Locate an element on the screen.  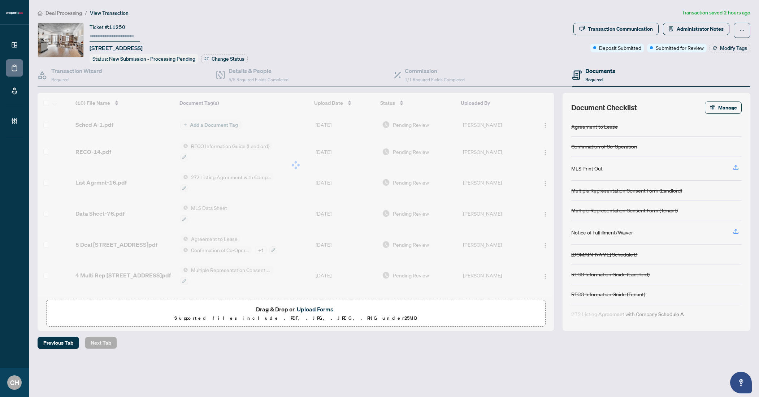
button: Next Tab is located at coordinates (101, 342).